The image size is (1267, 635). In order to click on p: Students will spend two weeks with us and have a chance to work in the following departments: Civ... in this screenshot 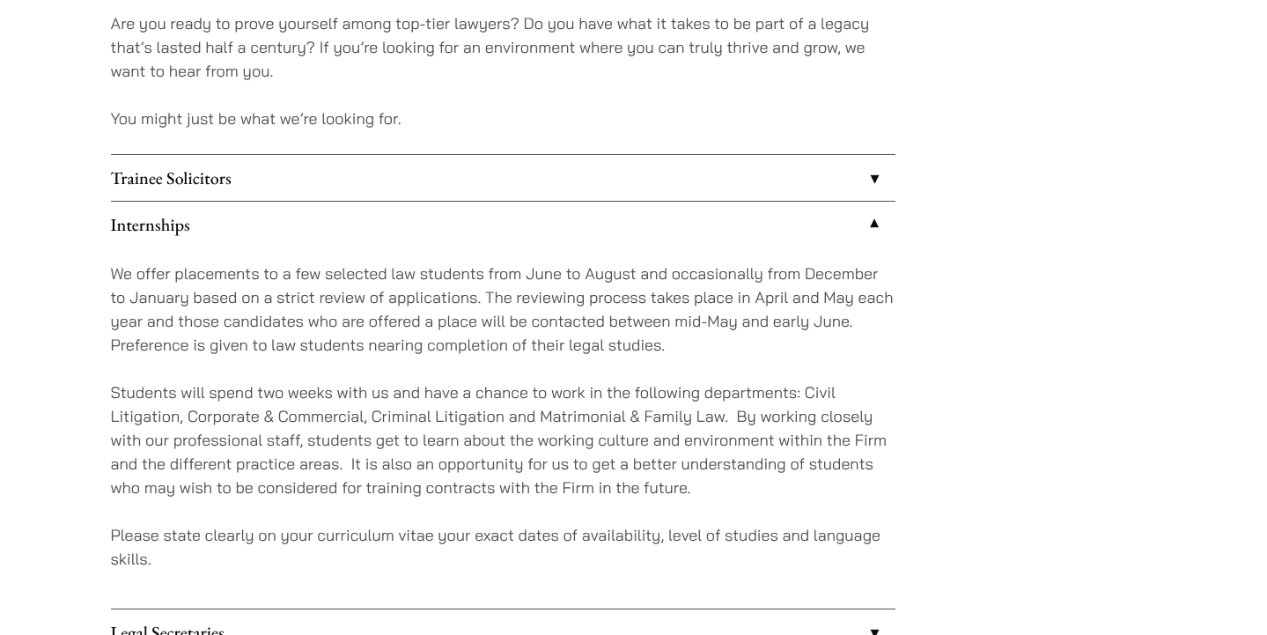, I will do `click(503, 439)`.